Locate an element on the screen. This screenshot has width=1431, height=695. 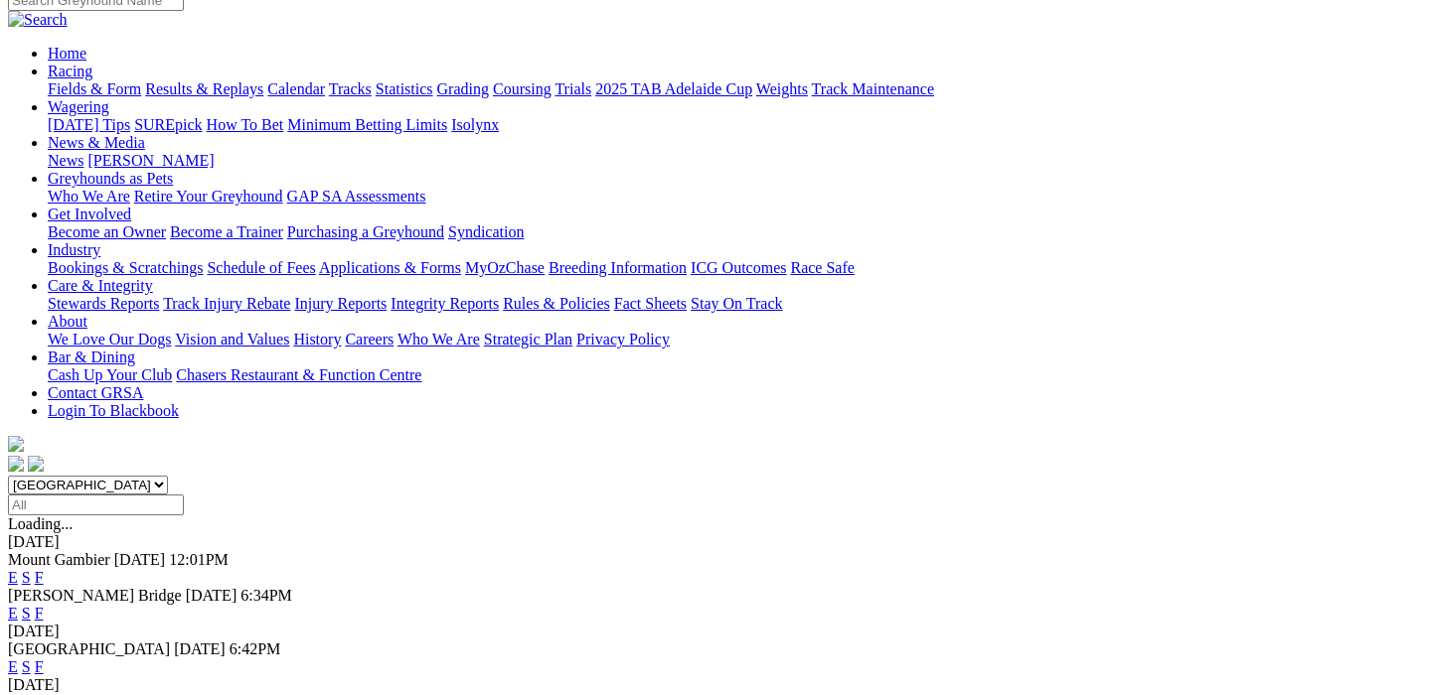
a: MyOzChase is located at coordinates (505, 267).